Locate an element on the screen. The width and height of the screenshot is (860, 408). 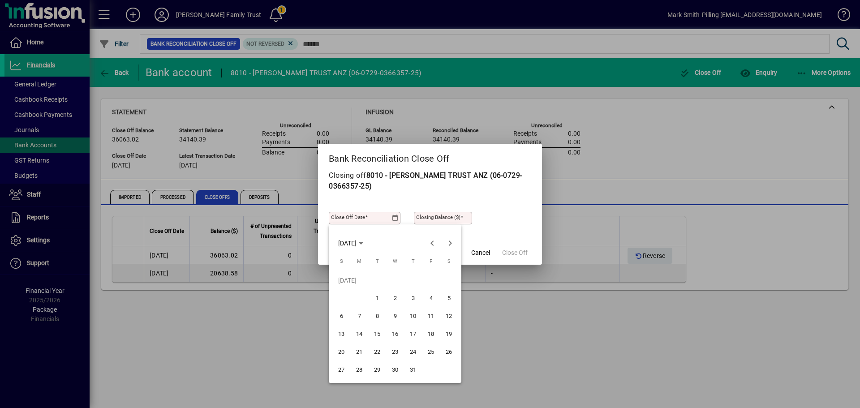
span: 14 is located at coordinates (359, 334).